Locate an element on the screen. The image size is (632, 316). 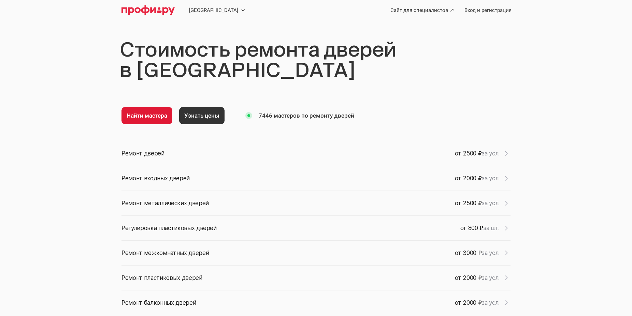
a: 7446 мастеров по ремонту дверей is located at coordinates (298, 116).